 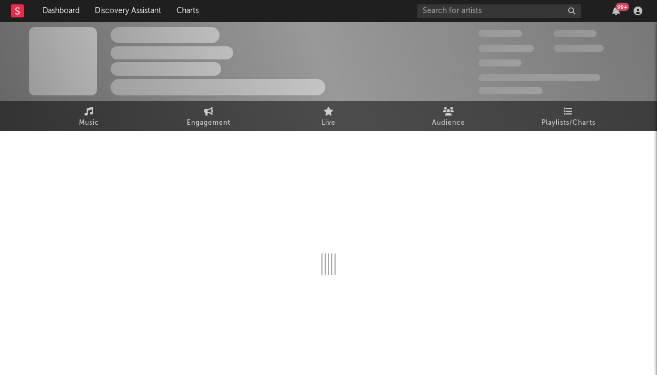 What do you see at coordinates (500, 33) in the screenshot?
I see `span: 300,000` at bounding box center [500, 33].